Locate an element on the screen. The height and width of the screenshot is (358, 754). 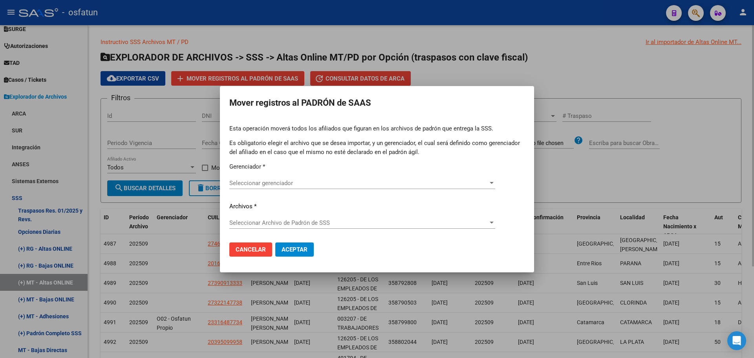
div: Open Intercom Messenger is located at coordinates (736, 340).